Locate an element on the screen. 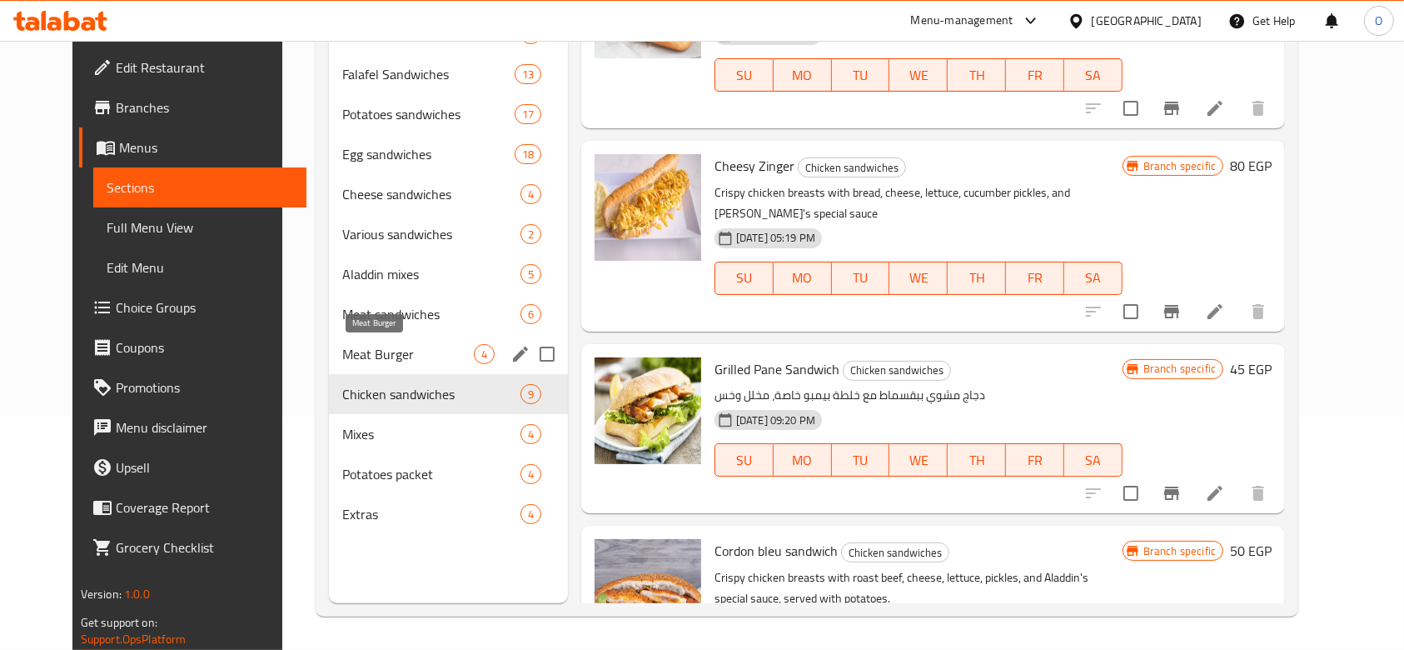 This screenshot has width=1404, height=650. div: Aladdin mixes is located at coordinates (431, 274).